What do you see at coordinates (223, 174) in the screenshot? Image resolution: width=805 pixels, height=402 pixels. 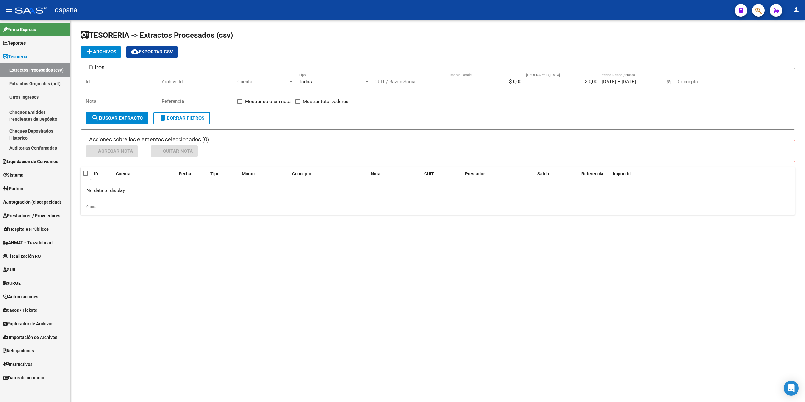 I see `datatable-header-cell: Tipo` at bounding box center [223, 174].